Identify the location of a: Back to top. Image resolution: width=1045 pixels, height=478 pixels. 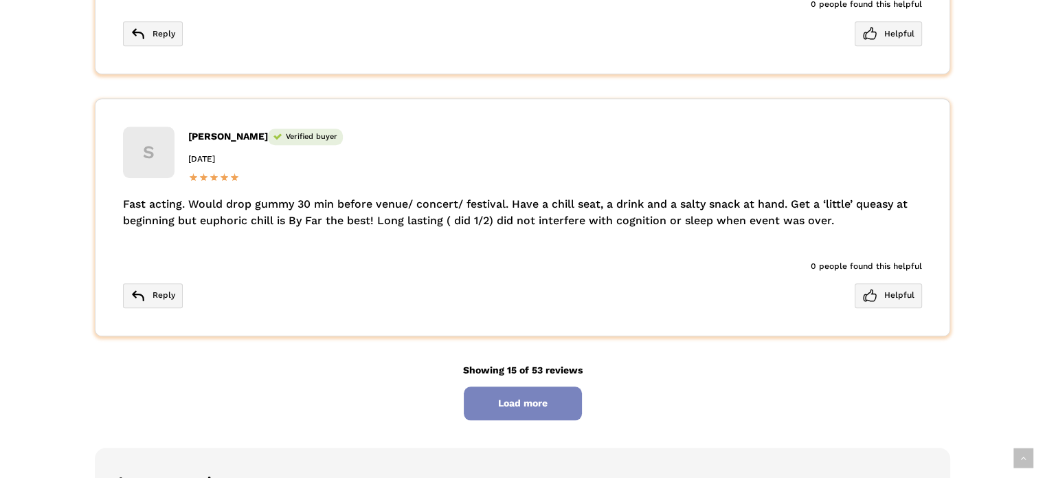
(1023, 458).